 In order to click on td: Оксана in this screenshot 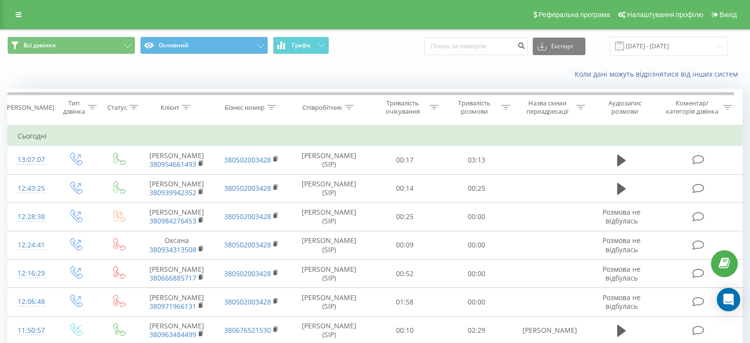, I will do `click(177, 245)`.